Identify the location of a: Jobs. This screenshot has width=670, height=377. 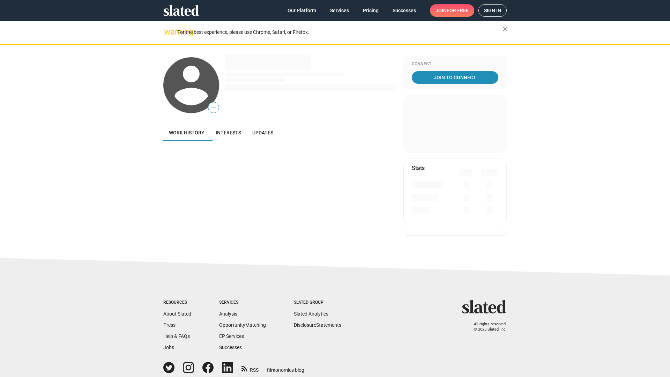
(169, 347).